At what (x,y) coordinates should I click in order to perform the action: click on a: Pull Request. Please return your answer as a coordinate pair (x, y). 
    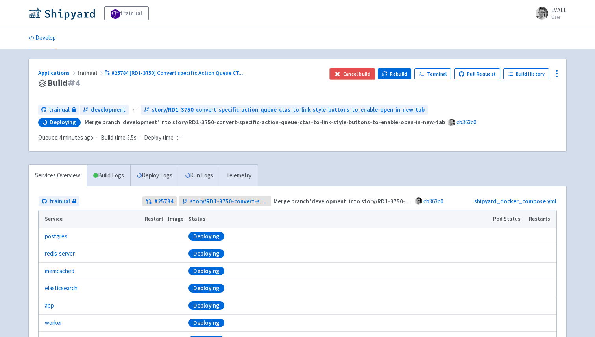
    Looking at the image, I should click on (477, 74).